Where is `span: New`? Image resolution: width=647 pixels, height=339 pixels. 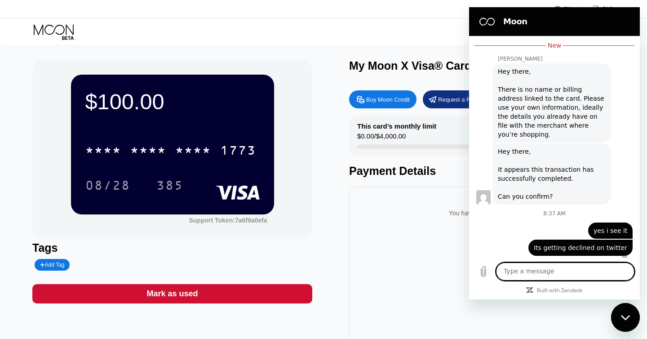
span: New is located at coordinates (85, 38).